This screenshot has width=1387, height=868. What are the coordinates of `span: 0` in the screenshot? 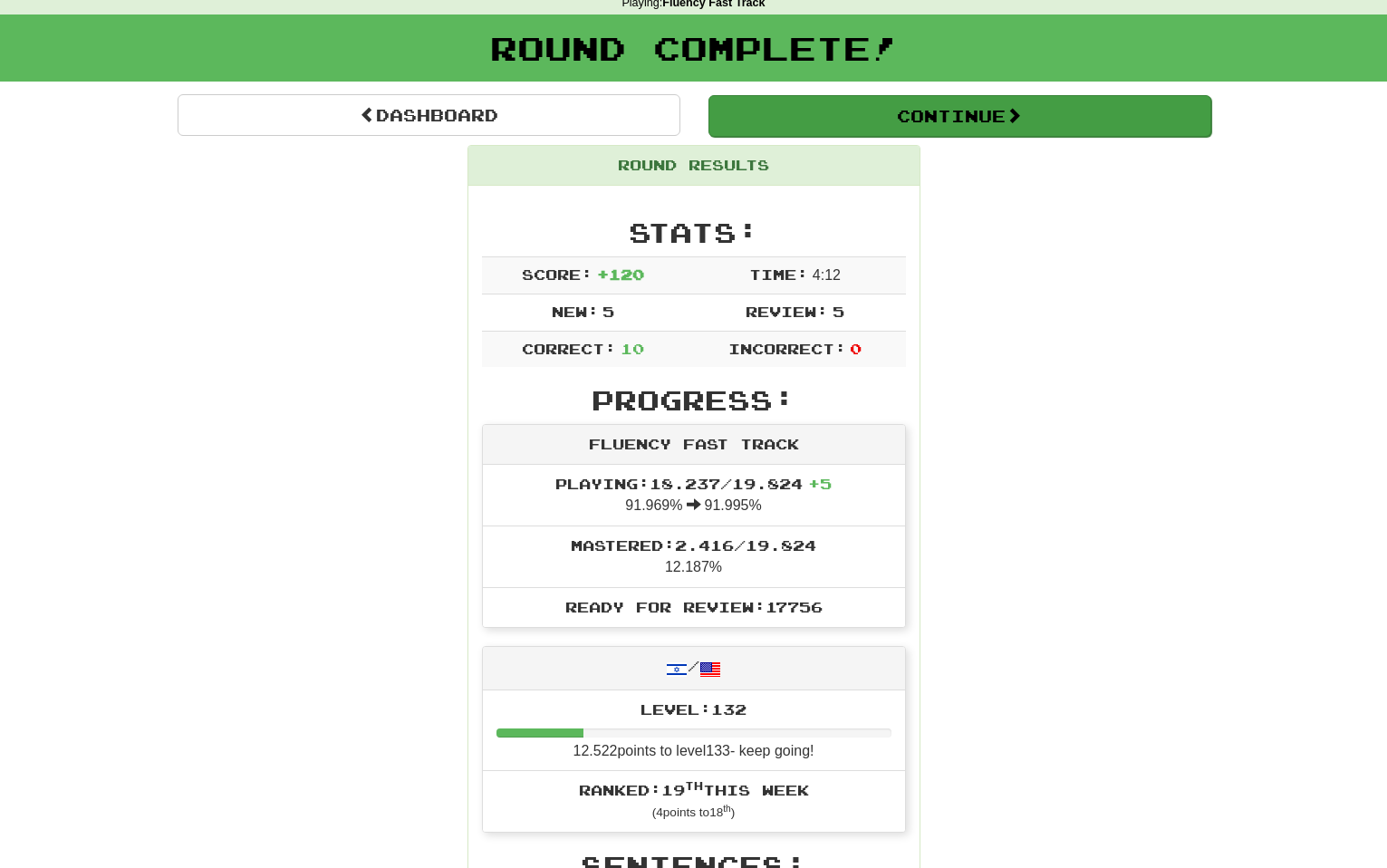 It's located at (856, 348).